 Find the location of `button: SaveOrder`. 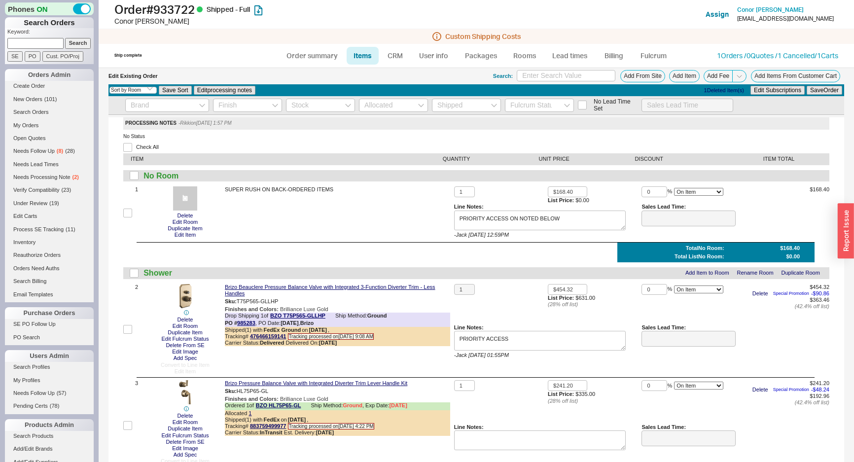

button: SaveOrder is located at coordinates (824, 90).